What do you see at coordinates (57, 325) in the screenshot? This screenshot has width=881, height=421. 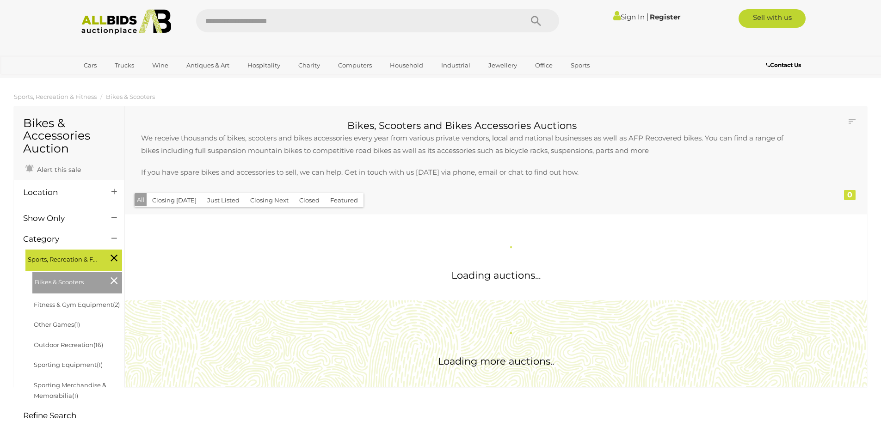 I see `a: Other Games(1)` at bounding box center [57, 325].